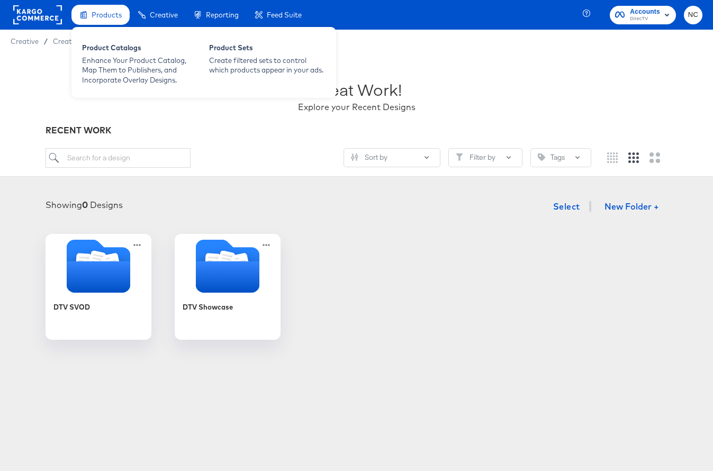  Describe the element at coordinates (357, 107) in the screenshot. I see `div: Explore your Recent Designs` at that location.